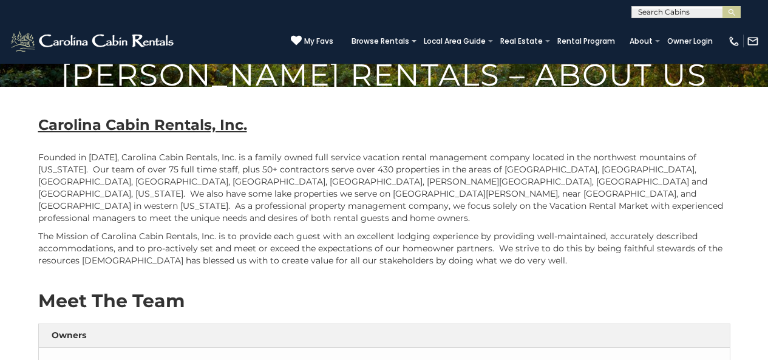 The width and height of the screenshot is (768, 360). What do you see at coordinates (586, 41) in the screenshot?
I see `a: Rental Program` at bounding box center [586, 41].